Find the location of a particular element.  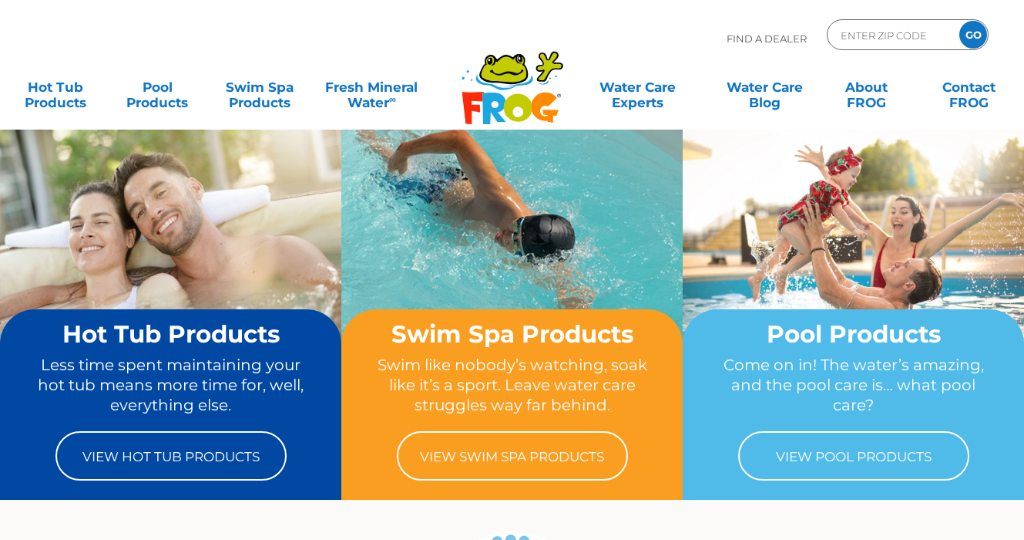

a: View Swim Spa Products is located at coordinates (513, 456).